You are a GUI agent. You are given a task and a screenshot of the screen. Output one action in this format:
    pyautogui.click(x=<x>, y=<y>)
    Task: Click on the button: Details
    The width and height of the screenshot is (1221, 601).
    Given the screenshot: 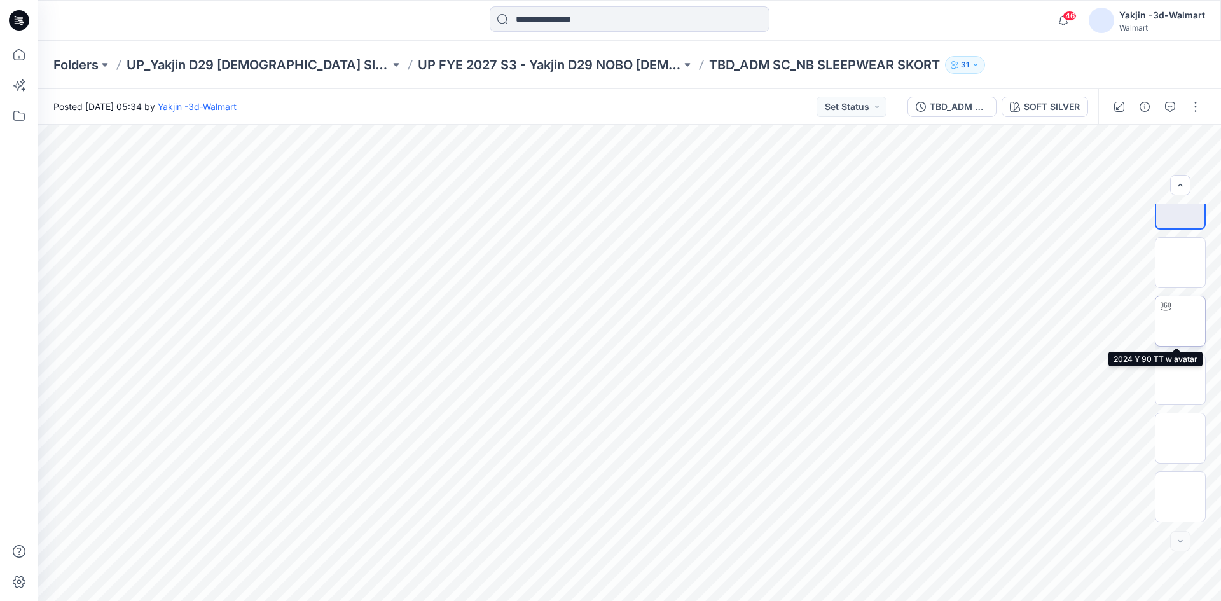 What is the action you would take?
    pyautogui.click(x=1145, y=107)
    